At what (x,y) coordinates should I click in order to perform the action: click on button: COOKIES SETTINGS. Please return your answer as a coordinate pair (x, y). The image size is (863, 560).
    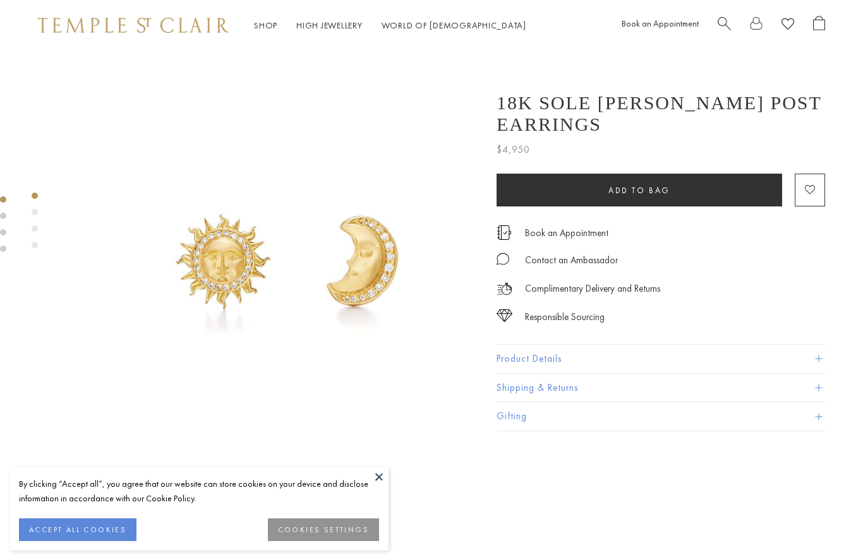
    Looking at the image, I should click on (323, 530).